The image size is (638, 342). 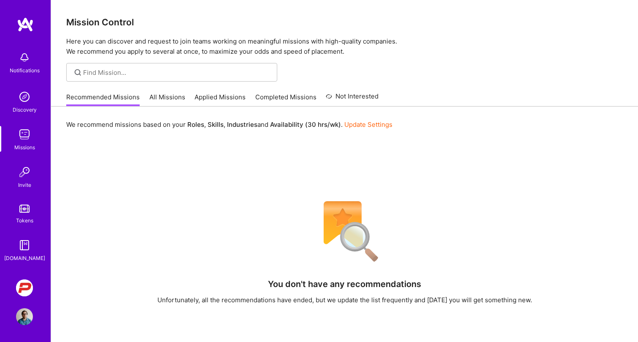 I want to click on img: No Results, so click(x=345, y=231).